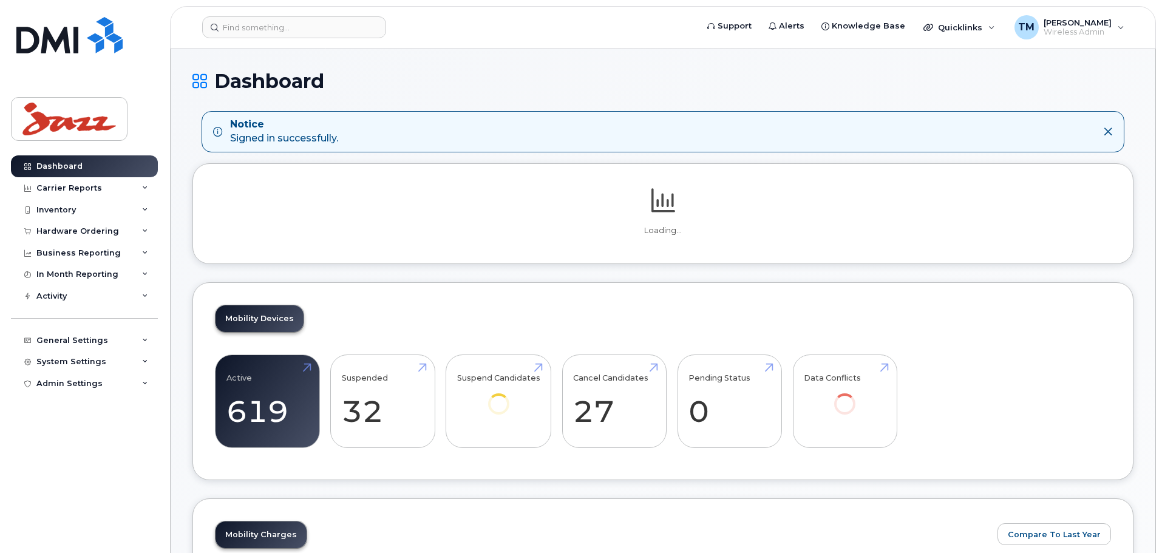 This screenshot has height=553, width=1162. I want to click on a: Pending Status 0, so click(729, 401).